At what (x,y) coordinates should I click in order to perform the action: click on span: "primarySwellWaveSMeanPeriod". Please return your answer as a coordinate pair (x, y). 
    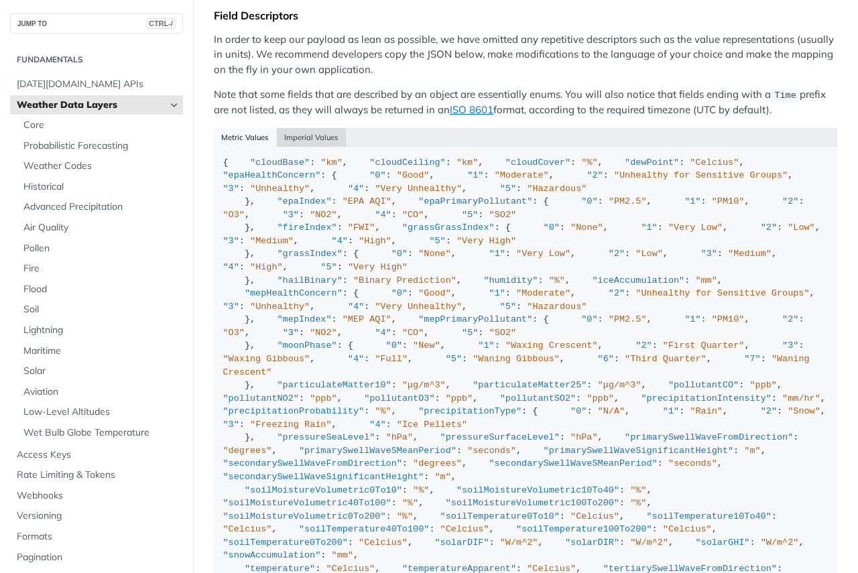
    Looking at the image, I should click on (377, 451).